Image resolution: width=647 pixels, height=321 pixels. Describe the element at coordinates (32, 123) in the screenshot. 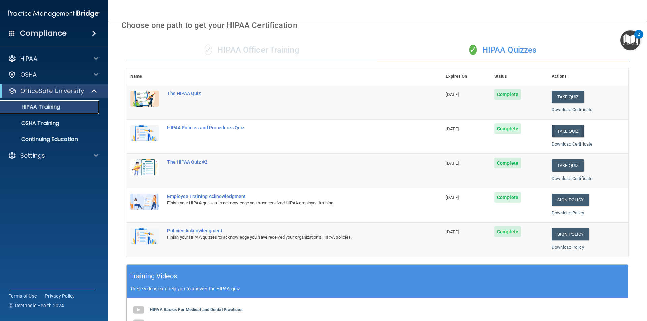

I see `p: OSHA Training` at that location.